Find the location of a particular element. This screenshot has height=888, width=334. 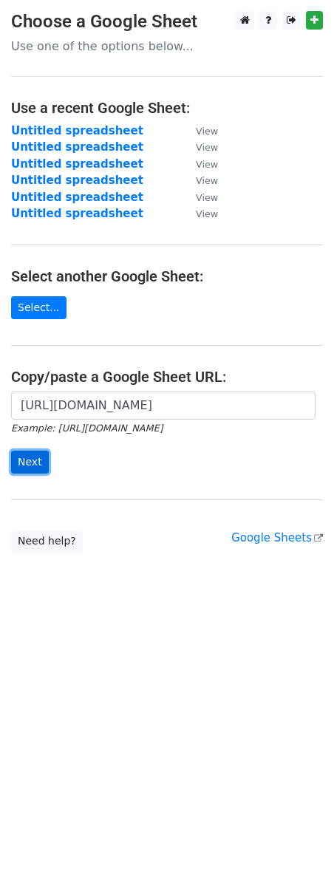

h3: Choose a Google Sheet is located at coordinates (167, 21).